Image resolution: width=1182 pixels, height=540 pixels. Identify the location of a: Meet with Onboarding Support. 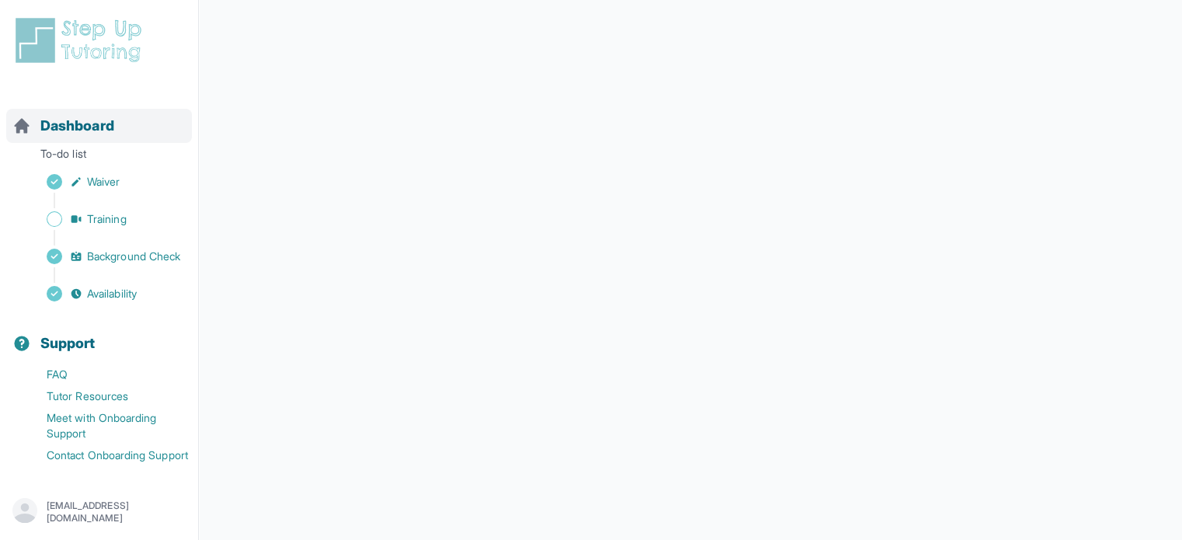
(105, 426).